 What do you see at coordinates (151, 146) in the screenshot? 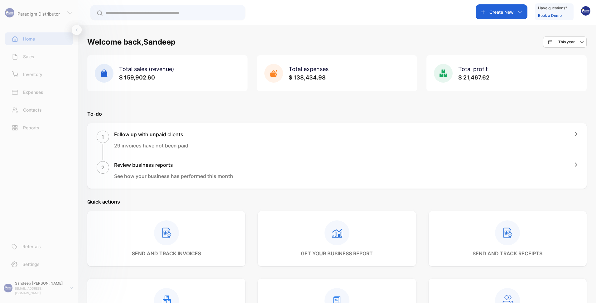
I see `p: 29 invoices have not been paid` at bounding box center [151, 146].